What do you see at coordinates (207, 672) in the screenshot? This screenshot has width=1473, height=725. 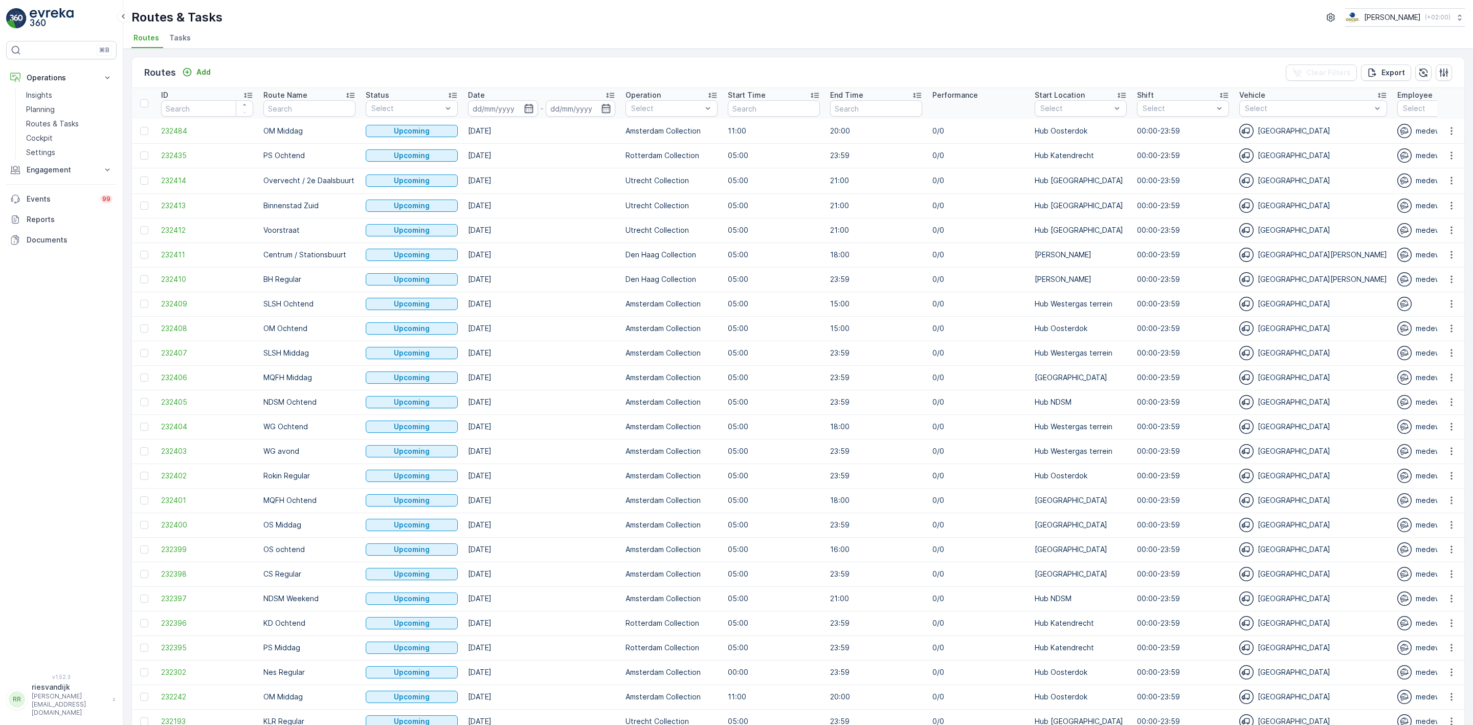 I see `a: 232302` at bounding box center [207, 672].